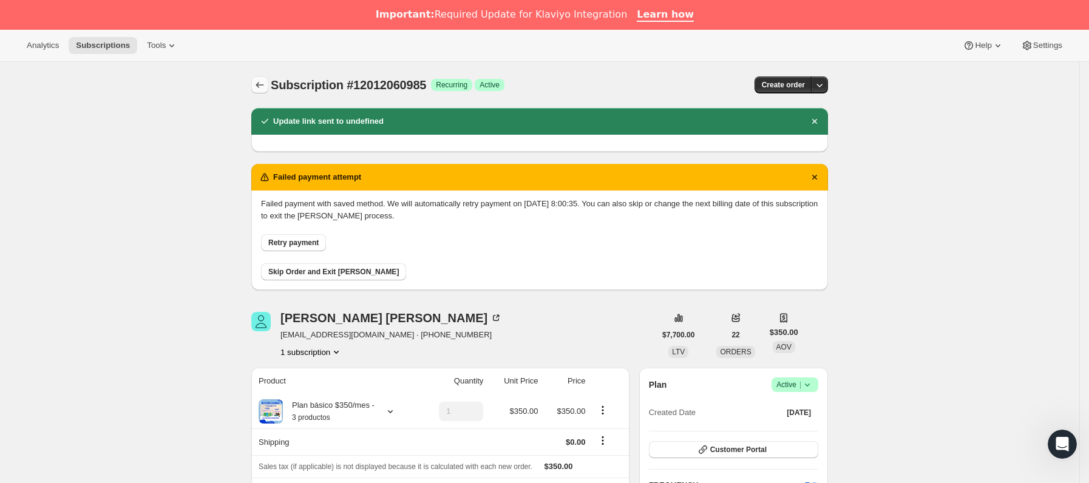 The height and width of the screenshot is (483, 1089). Describe the element at coordinates (261, 322) in the screenshot. I see `span: Manuel García` at that location.